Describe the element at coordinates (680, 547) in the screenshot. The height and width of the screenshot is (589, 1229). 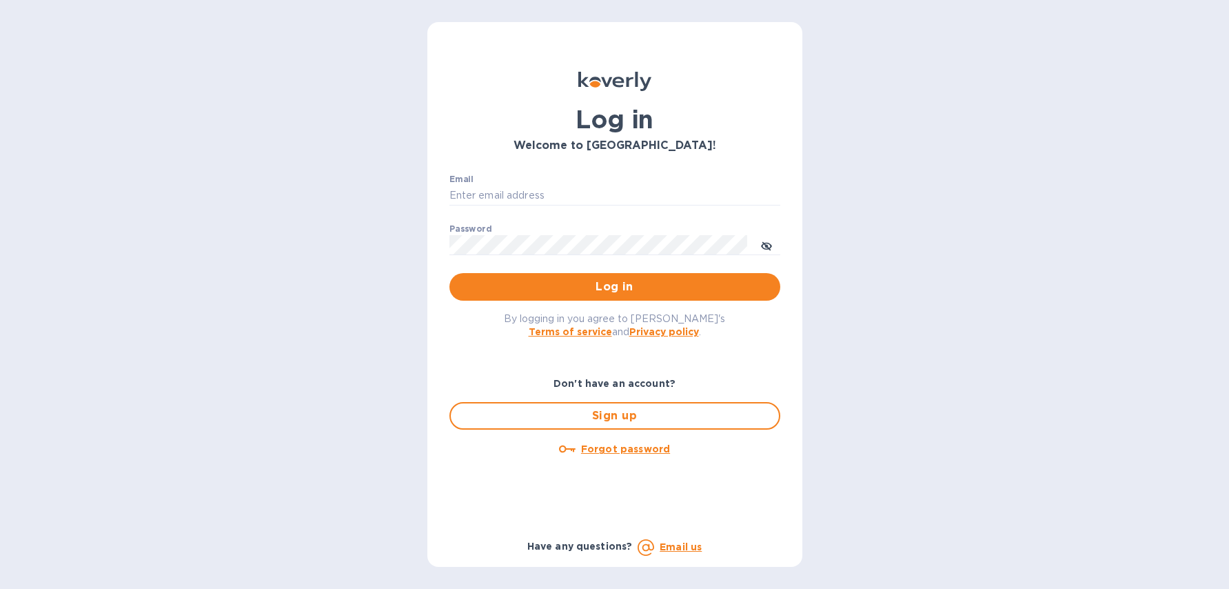
I see `a: Email us` at that location.